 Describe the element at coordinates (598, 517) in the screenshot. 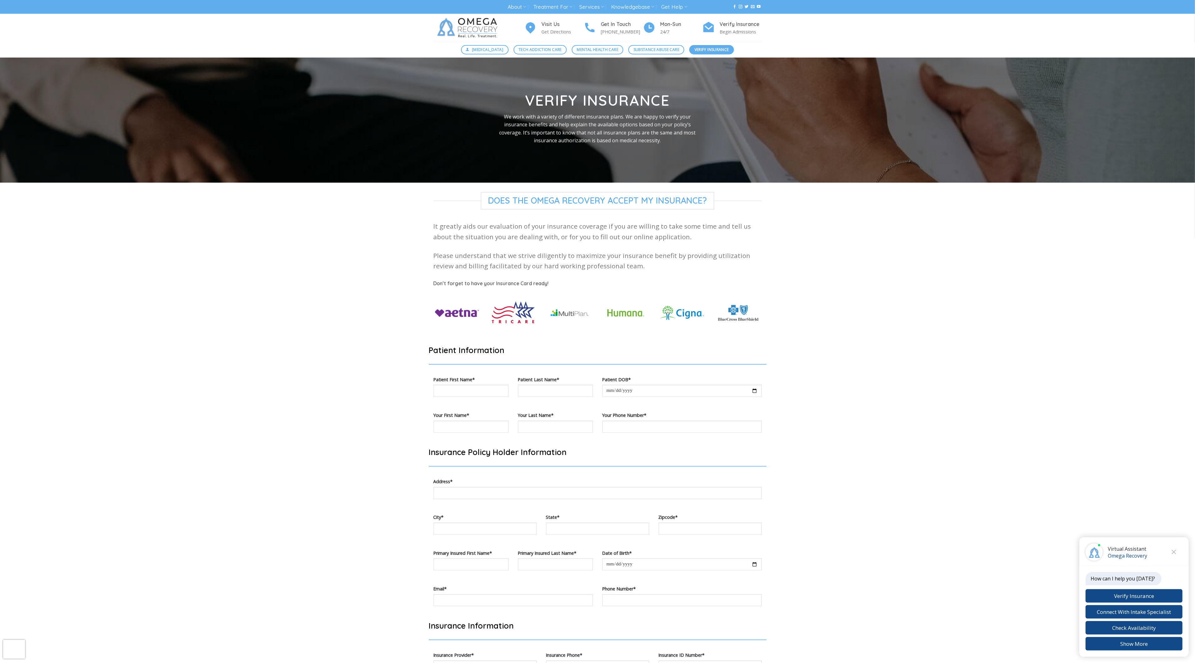

I see `label: State*` at that location.